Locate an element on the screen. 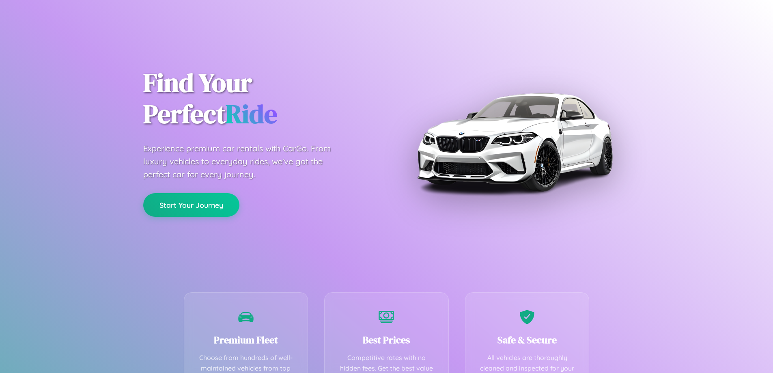 The height and width of the screenshot is (373, 773). h3: Safe & Secure is located at coordinates (527, 340).